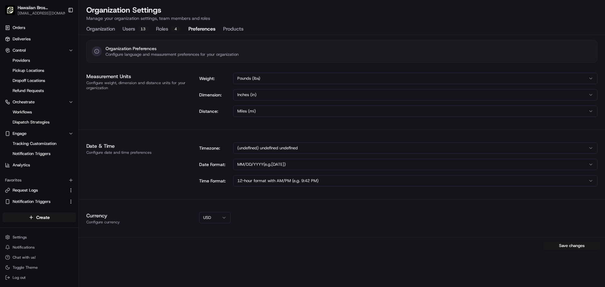 This screenshot has height=287, width=605. I want to click on h1: Organization Settings, so click(148, 10).